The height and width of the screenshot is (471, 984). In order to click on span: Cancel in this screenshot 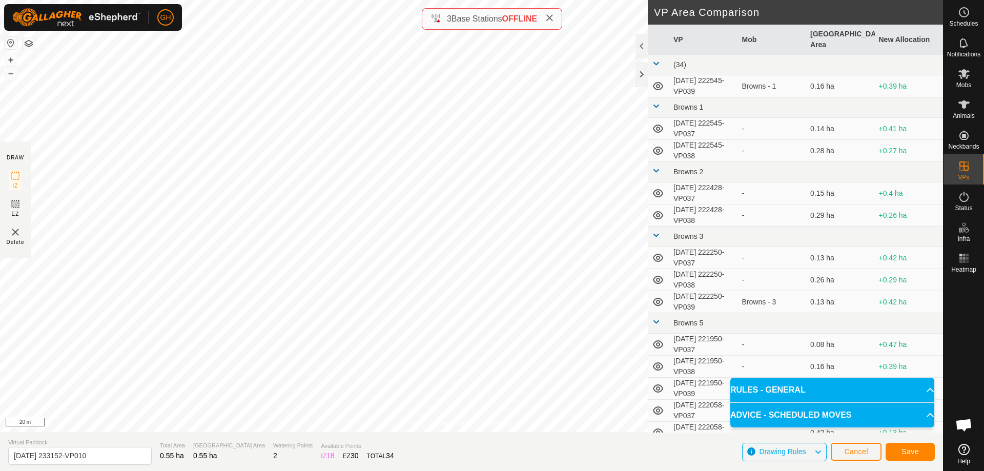, I will do `click(856, 452)`.